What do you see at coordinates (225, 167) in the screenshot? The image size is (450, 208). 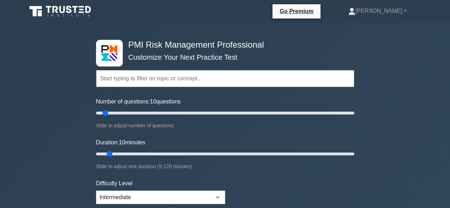 I see `div: Slide to adjust test duration (5-120 minutes)` at bounding box center [225, 167].